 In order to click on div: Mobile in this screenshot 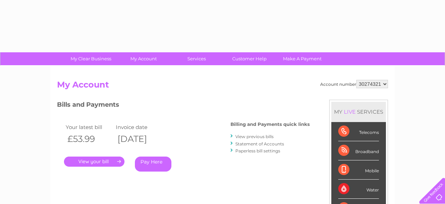, I will do `click(359, 169)`.